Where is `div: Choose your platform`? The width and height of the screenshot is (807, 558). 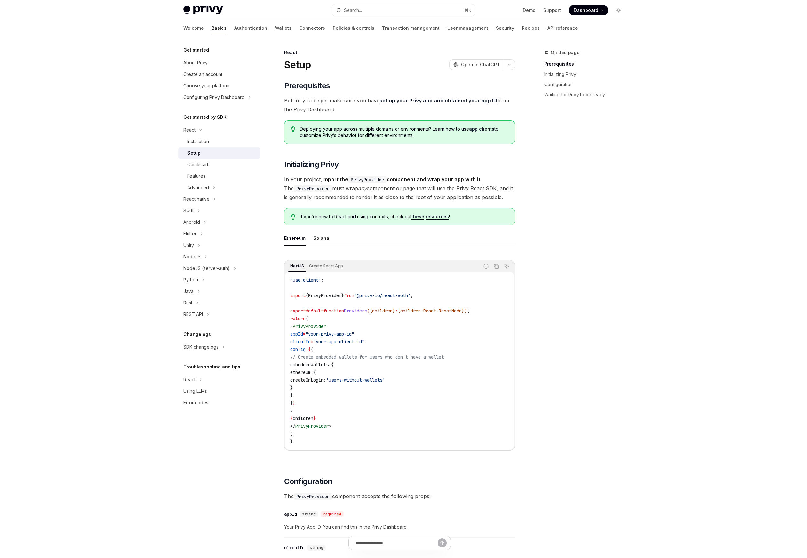
div: Choose your platform is located at coordinates (206, 86).